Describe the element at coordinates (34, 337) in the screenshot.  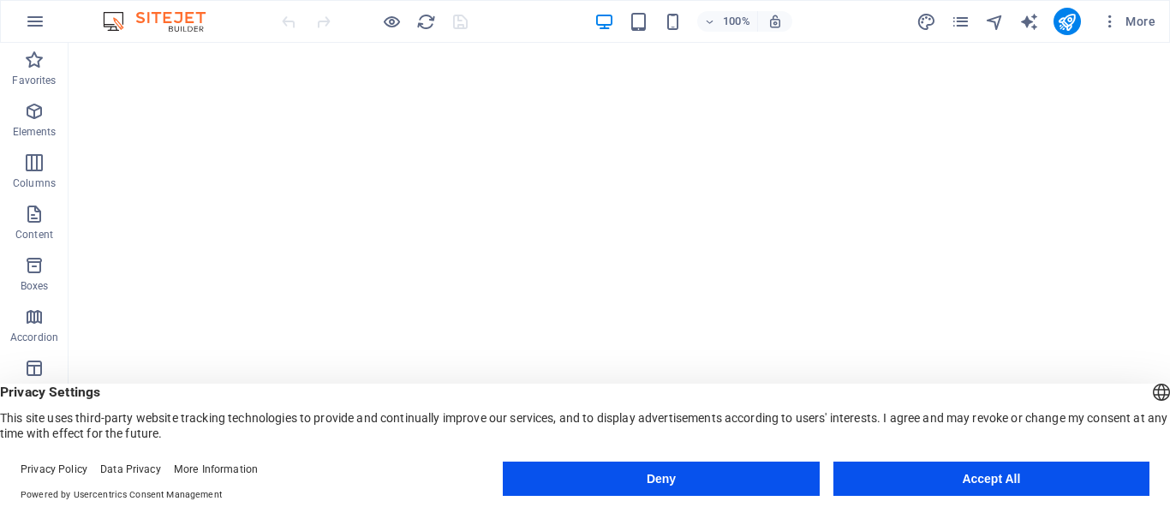
I see `p: Accordion` at that location.